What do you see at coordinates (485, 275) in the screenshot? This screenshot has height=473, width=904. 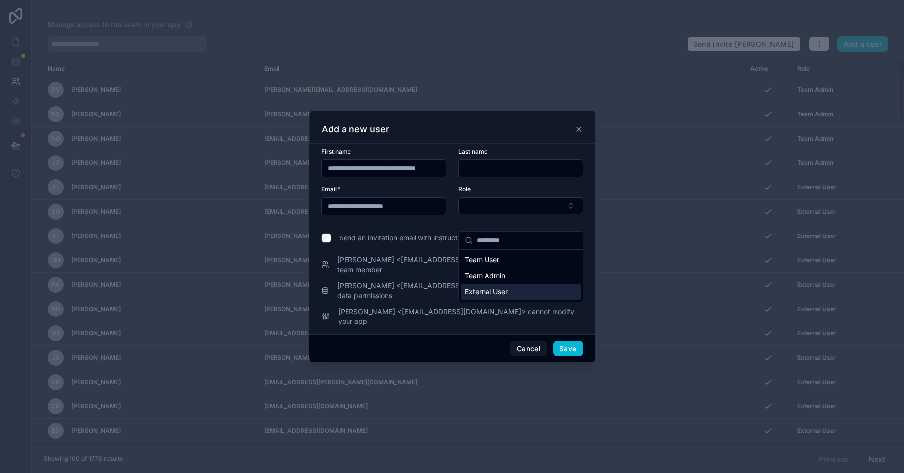 I see `span: Team Admin` at bounding box center [485, 275].